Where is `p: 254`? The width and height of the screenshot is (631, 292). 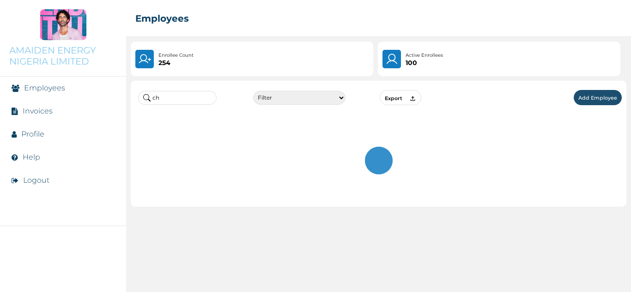 p: 254 is located at coordinates (176, 63).